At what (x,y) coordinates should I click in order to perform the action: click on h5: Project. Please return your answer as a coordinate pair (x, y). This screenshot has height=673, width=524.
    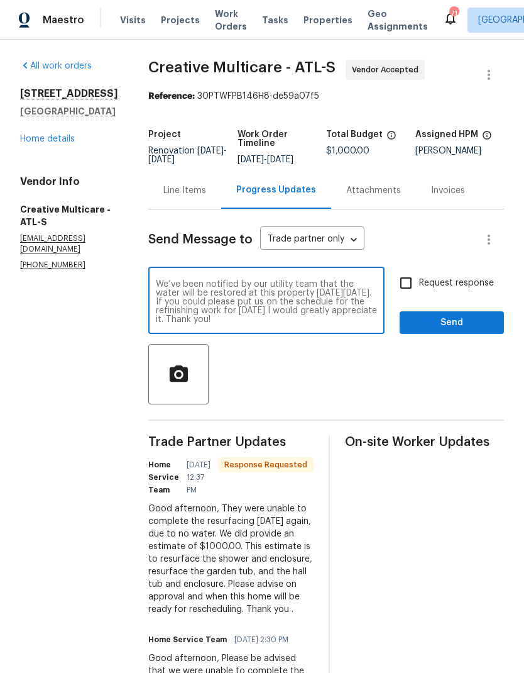
    Looking at the image, I should click on (165, 135).